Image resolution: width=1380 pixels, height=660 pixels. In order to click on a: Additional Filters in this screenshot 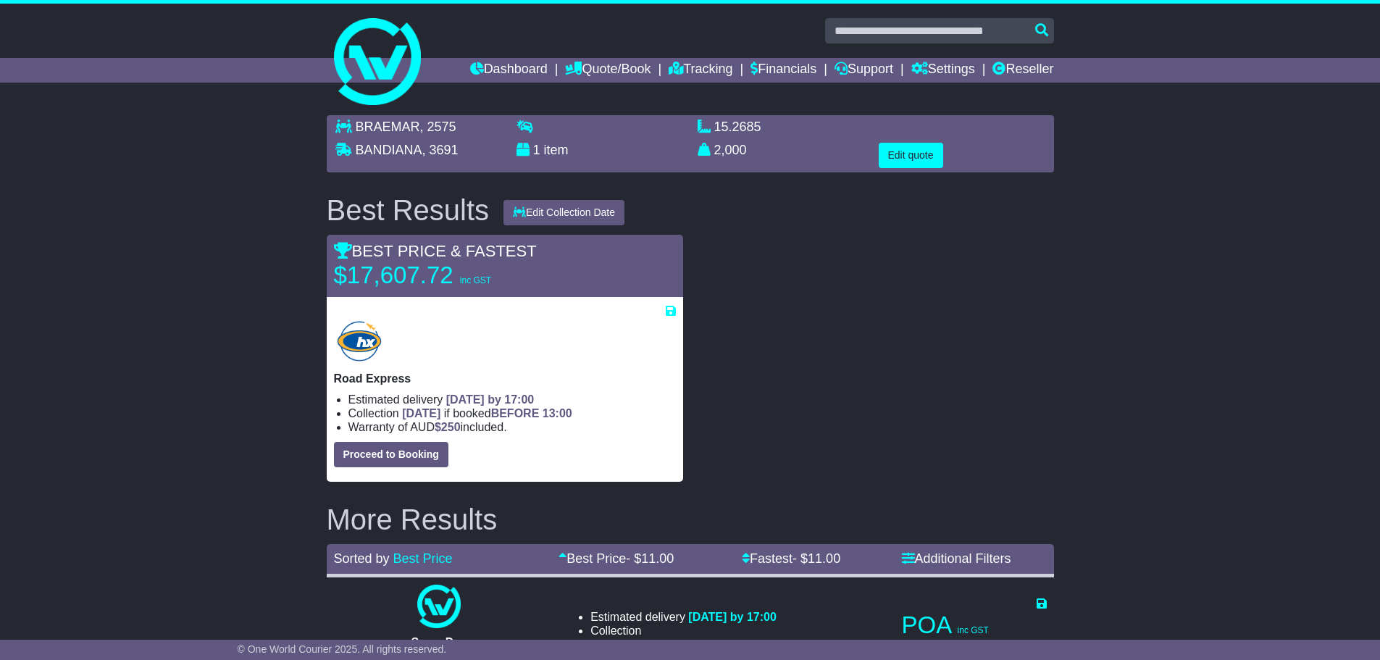, I will do `click(957, 559)`.